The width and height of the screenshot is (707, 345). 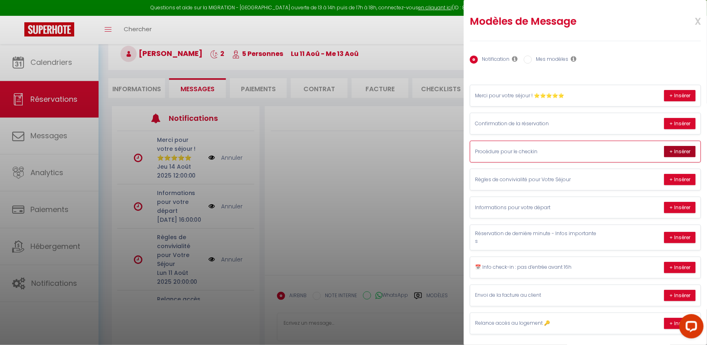 What do you see at coordinates (688, 20) in the screenshot?
I see `span: x` at bounding box center [688, 20].